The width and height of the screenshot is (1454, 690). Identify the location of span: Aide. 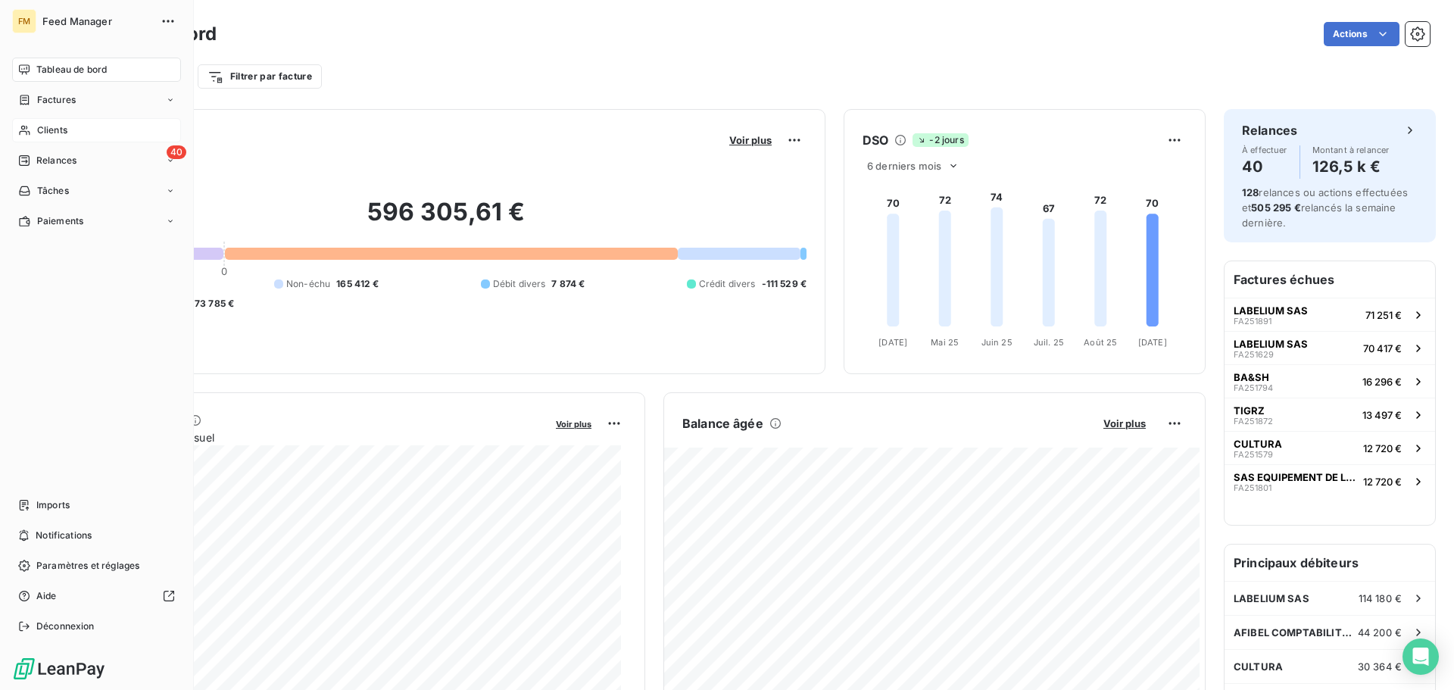
(46, 596).